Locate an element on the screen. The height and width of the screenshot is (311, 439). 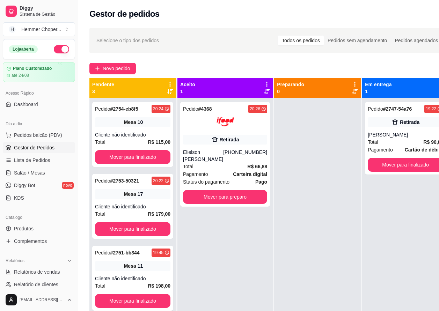
strong: R$ 198,00 is located at coordinates (159, 286).